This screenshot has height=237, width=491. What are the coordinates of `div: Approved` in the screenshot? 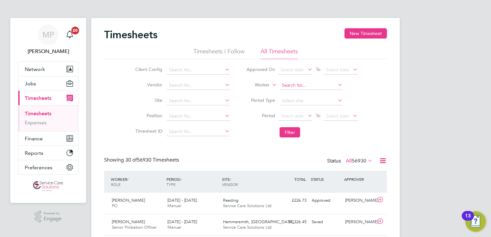 It's located at (326, 201).